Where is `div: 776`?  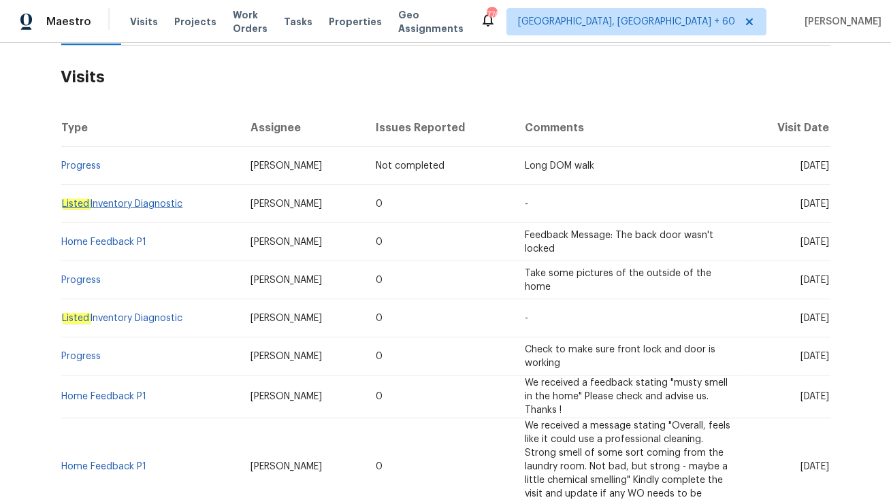
div: 776 is located at coordinates (491, 15).